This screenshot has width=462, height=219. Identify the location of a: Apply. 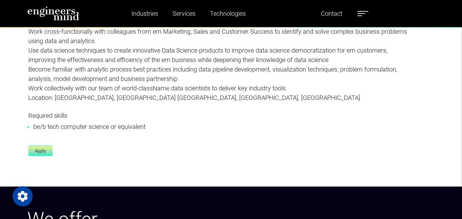
(40, 151).